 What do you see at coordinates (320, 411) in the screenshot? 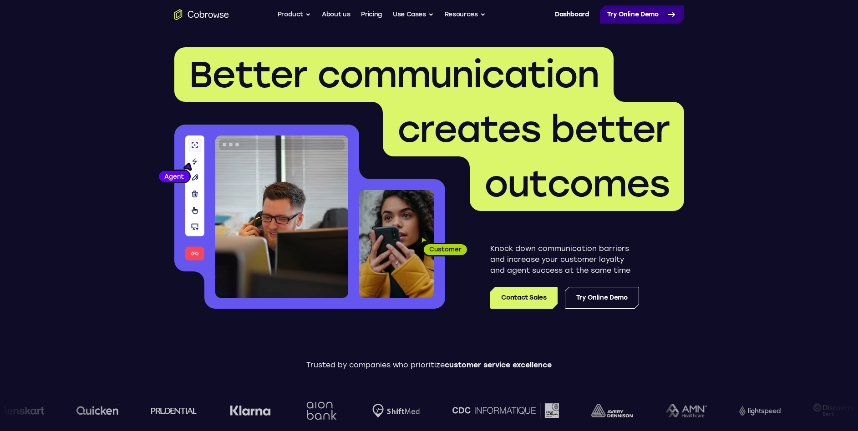
I see `img: Aion Bank` at bounding box center [320, 411].